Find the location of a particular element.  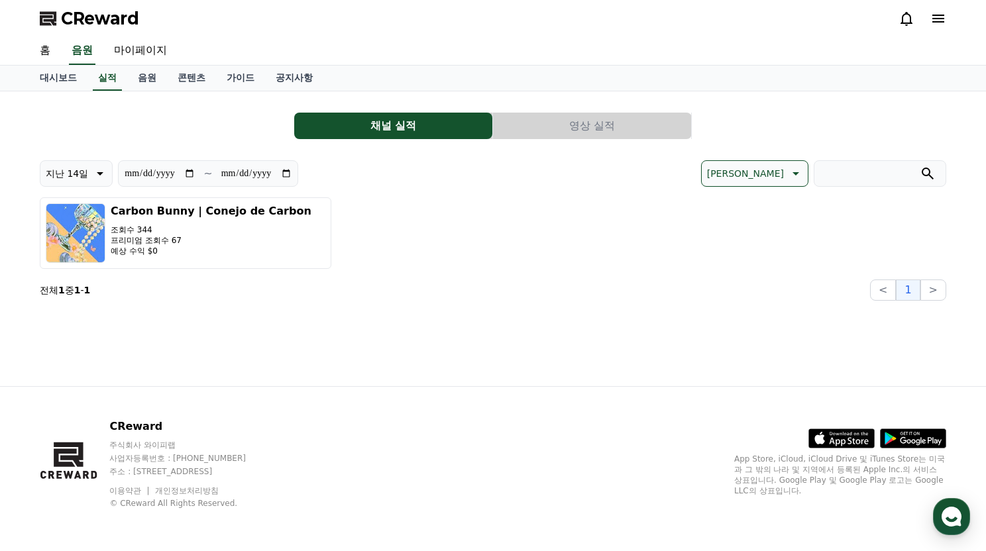

a: 가이드 is located at coordinates (240, 78).